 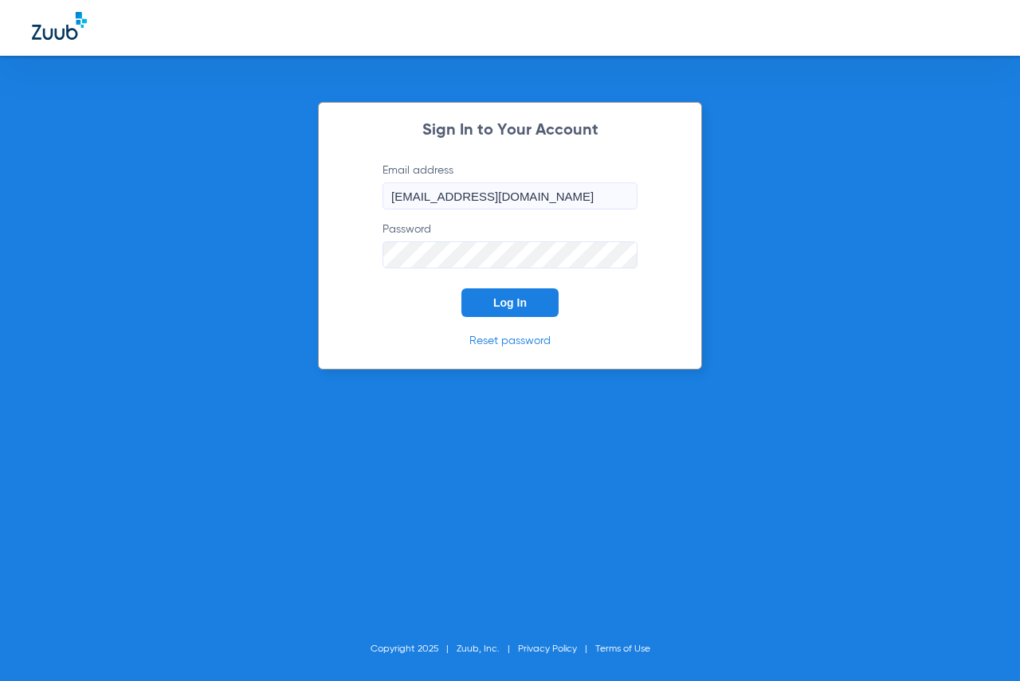 I want to click on input: Email address, so click(x=510, y=196).